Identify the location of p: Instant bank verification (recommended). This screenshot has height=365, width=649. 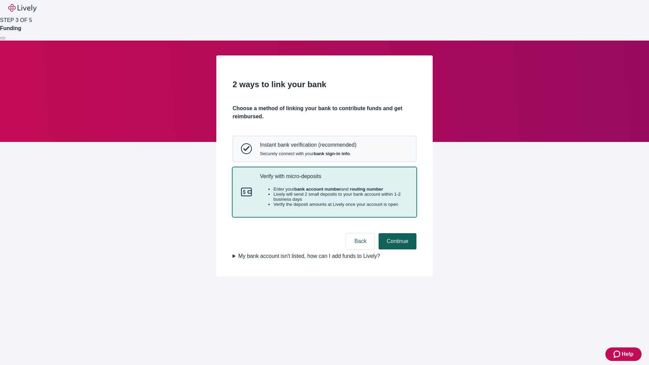
(308, 145).